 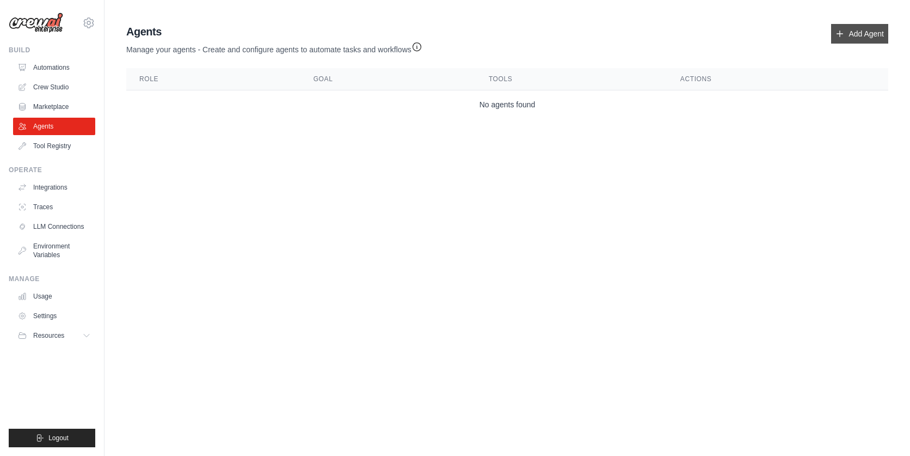 What do you see at coordinates (54, 146) in the screenshot?
I see `a: Tool Registry` at bounding box center [54, 146].